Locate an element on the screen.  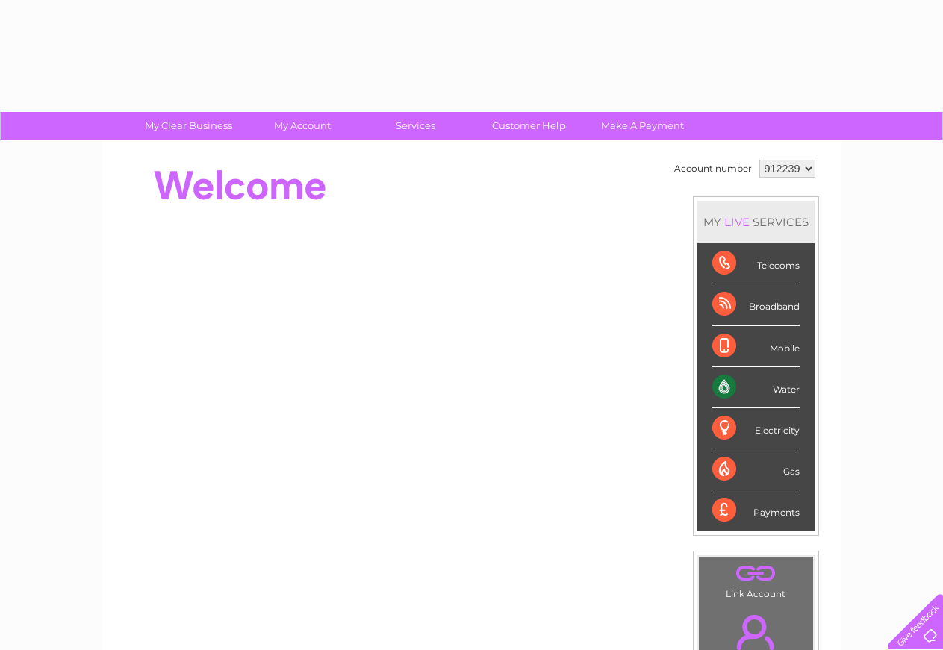
div: Broadband is located at coordinates (756, 305).